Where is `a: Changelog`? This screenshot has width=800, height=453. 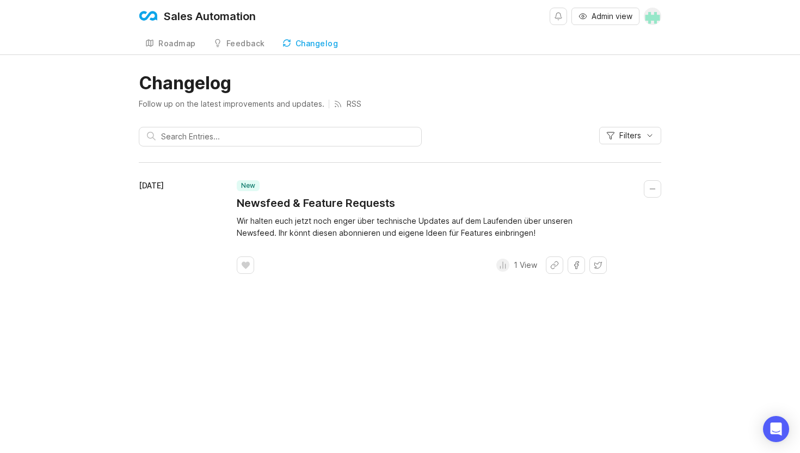
a: Changelog is located at coordinates (310, 44).